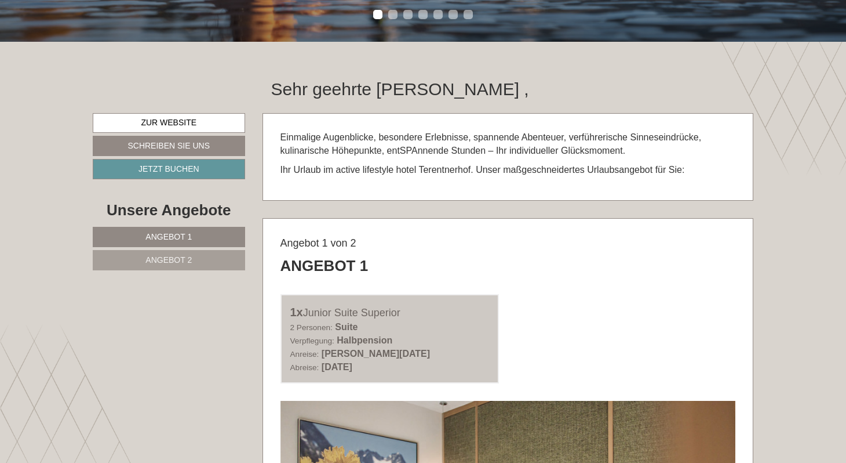 The image size is (846, 463). I want to click on p: Ihr Urlaub im active lifestyle hotel Terentnerhof. Unser maßgeschneidertes Urlaubsangebot für Sie:, so click(508, 170).